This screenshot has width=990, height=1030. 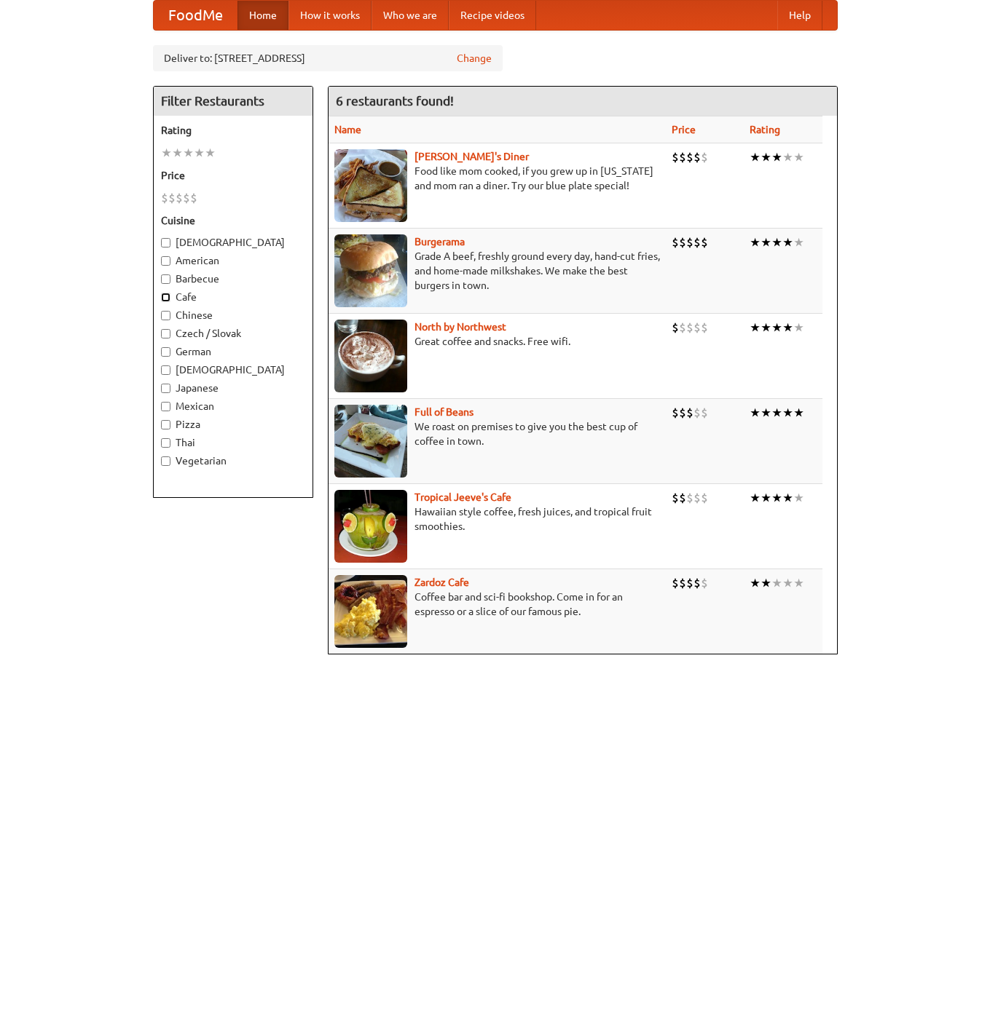 I want to click on label: Barbecue, so click(x=233, y=279).